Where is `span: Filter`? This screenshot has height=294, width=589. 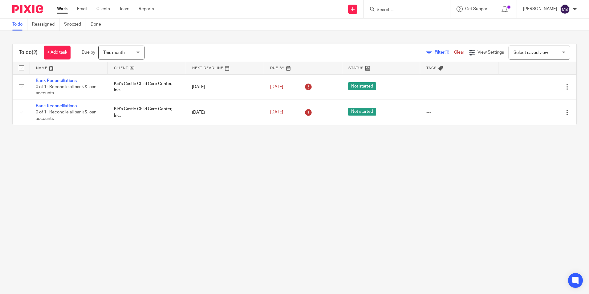
span: Filter is located at coordinates (444, 52).